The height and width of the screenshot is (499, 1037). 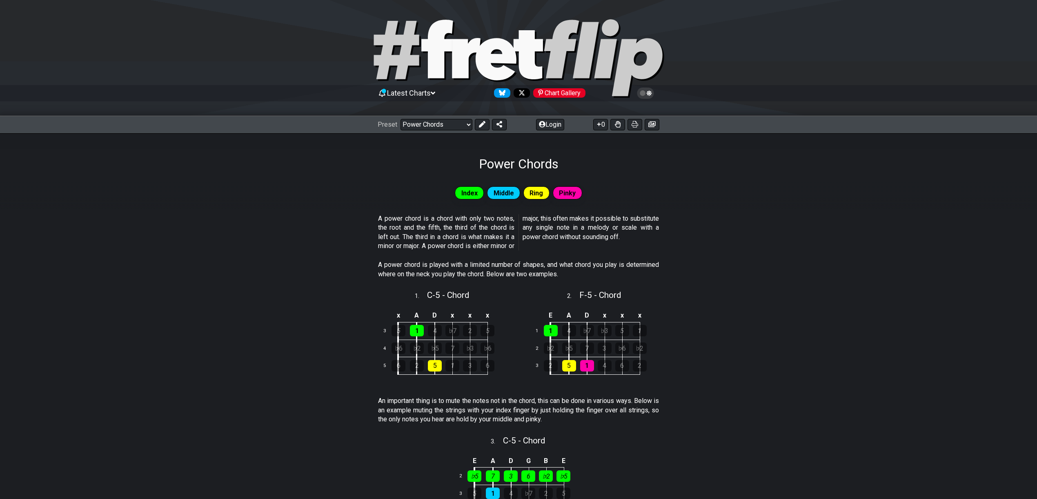 I want to click on td: 4, so click(x=388, y=348).